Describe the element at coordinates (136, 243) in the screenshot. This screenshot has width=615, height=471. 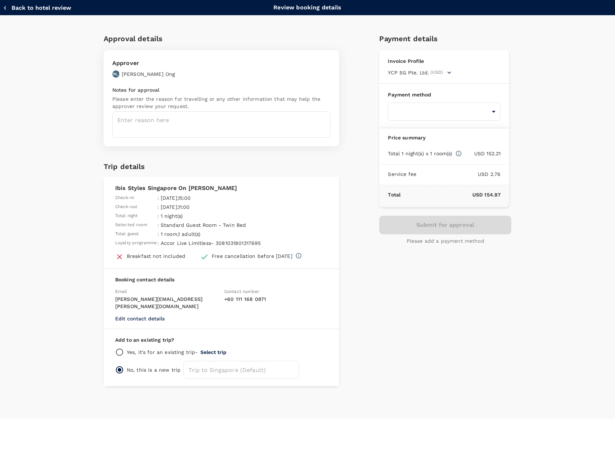
I see `span: Loyalty programme` at that location.